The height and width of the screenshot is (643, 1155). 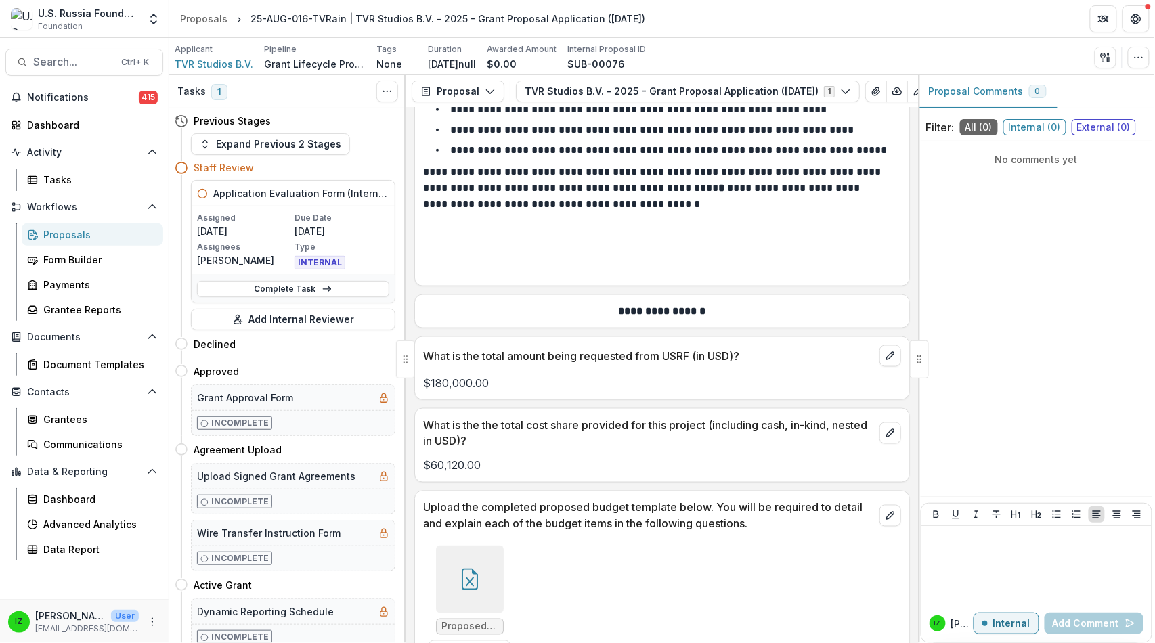 I want to click on span: Internal ( 0 ), so click(x=1034, y=127).